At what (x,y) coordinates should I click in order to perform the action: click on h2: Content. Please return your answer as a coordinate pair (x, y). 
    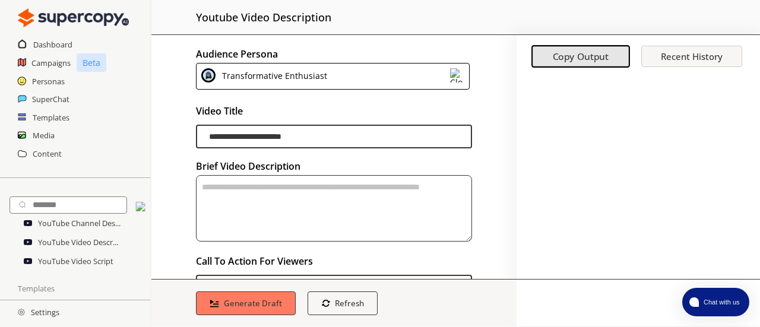
    Looking at the image, I should click on (47, 154).